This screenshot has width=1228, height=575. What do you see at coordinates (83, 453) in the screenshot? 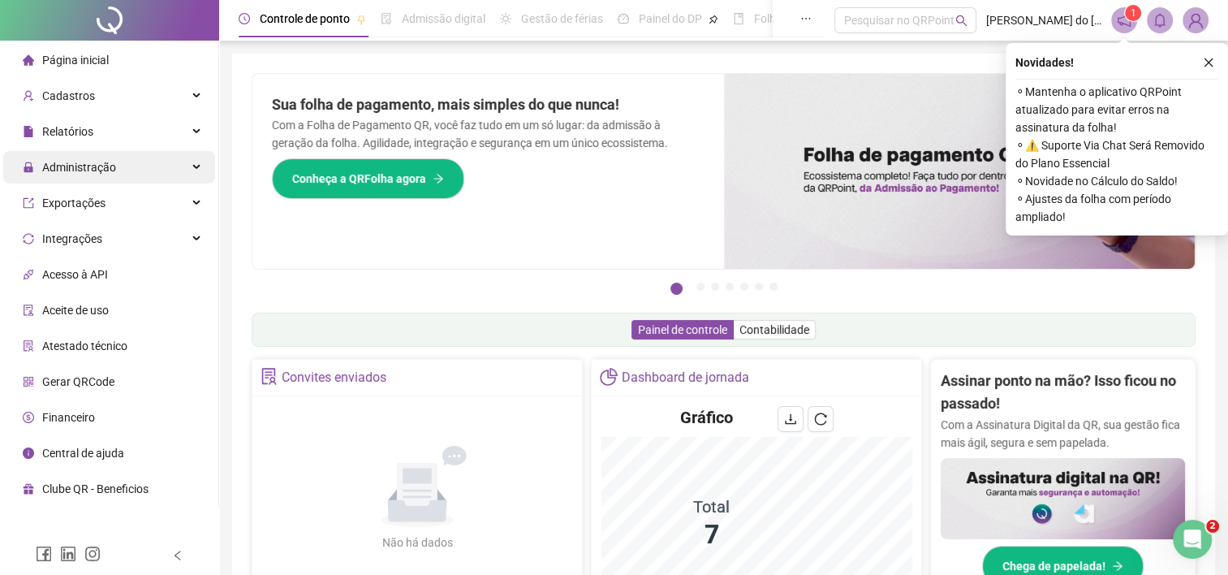
I see `span: Central de ajuda` at bounding box center [83, 453].